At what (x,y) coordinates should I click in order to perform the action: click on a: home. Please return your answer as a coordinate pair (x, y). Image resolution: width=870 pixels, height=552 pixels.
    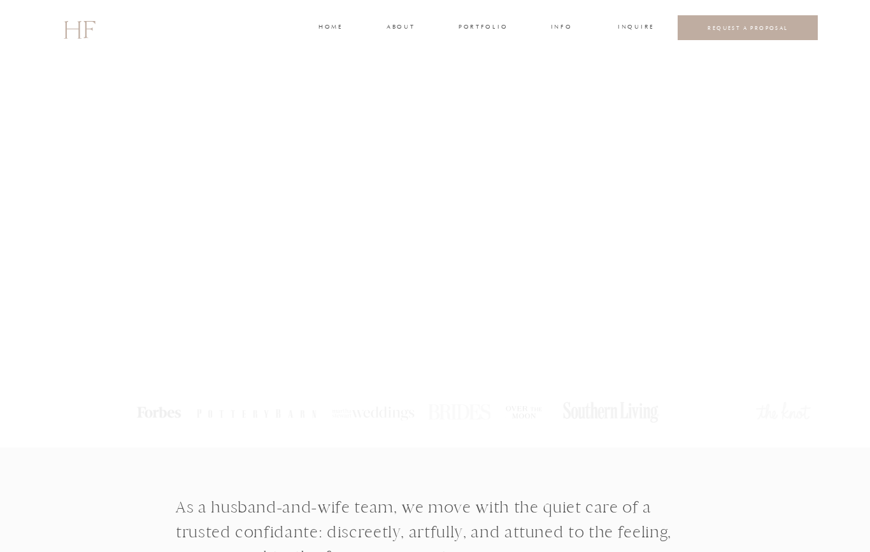
    Looking at the image, I should click on (330, 28).